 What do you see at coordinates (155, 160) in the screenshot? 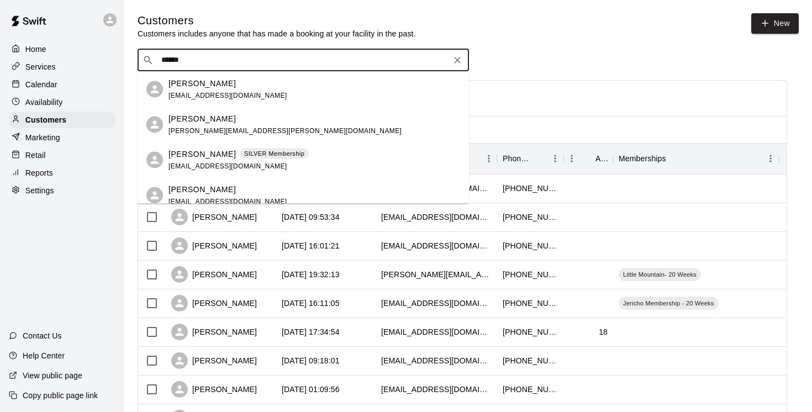
I see `div: Austin Meier` at bounding box center [155, 160].